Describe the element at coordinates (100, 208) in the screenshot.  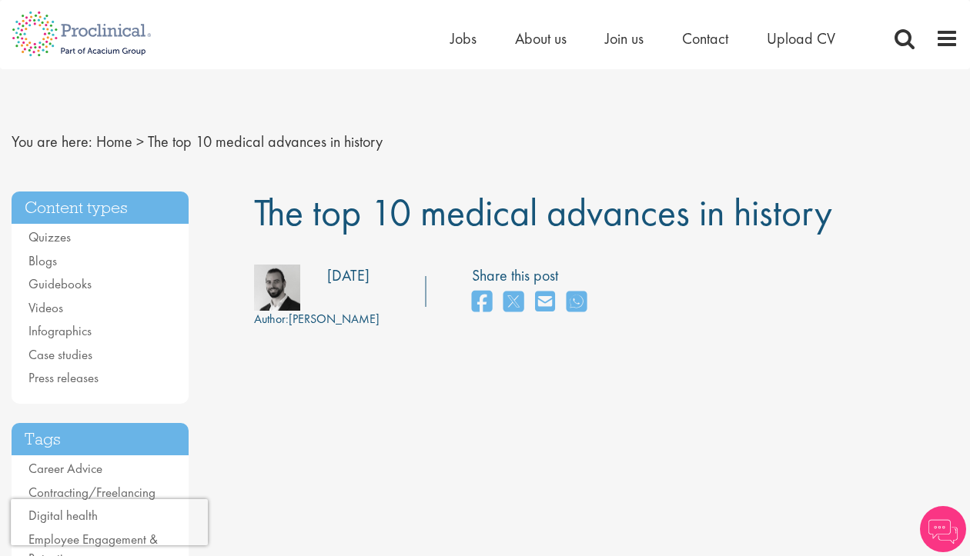
I see `h3: Content types` at that location.